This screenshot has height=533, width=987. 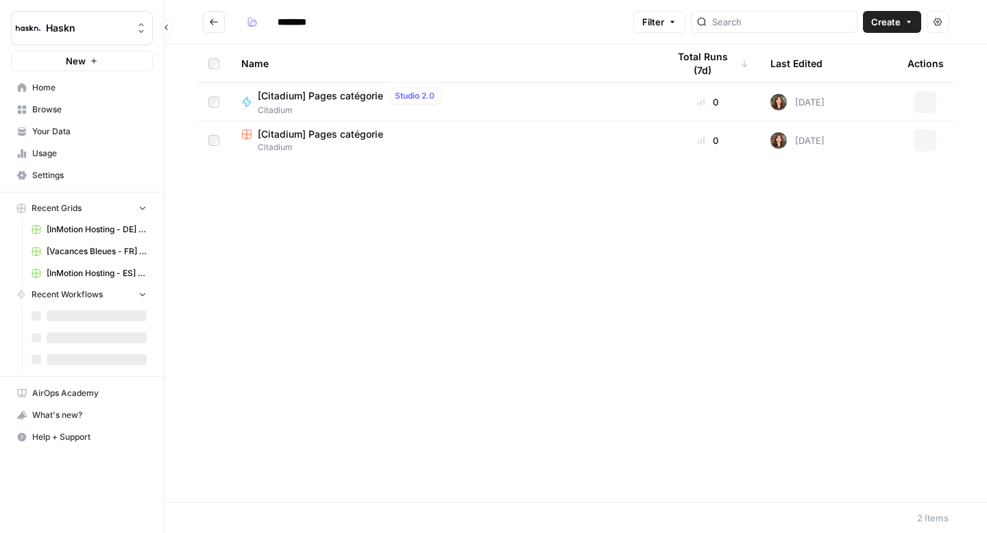 What do you see at coordinates (28, 28) in the screenshot?
I see `img: Haskn Logo` at bounding box center [28, 28].